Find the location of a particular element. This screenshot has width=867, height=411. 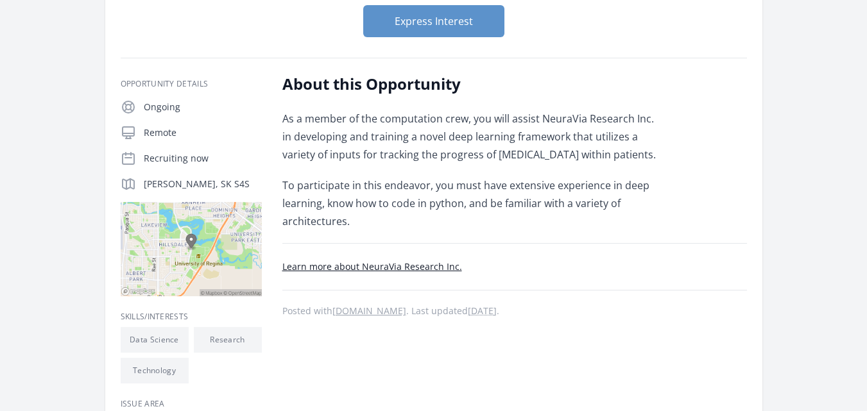

a: Learn more about NeuraVia Research Inc. is located at coordinates (372, 266).